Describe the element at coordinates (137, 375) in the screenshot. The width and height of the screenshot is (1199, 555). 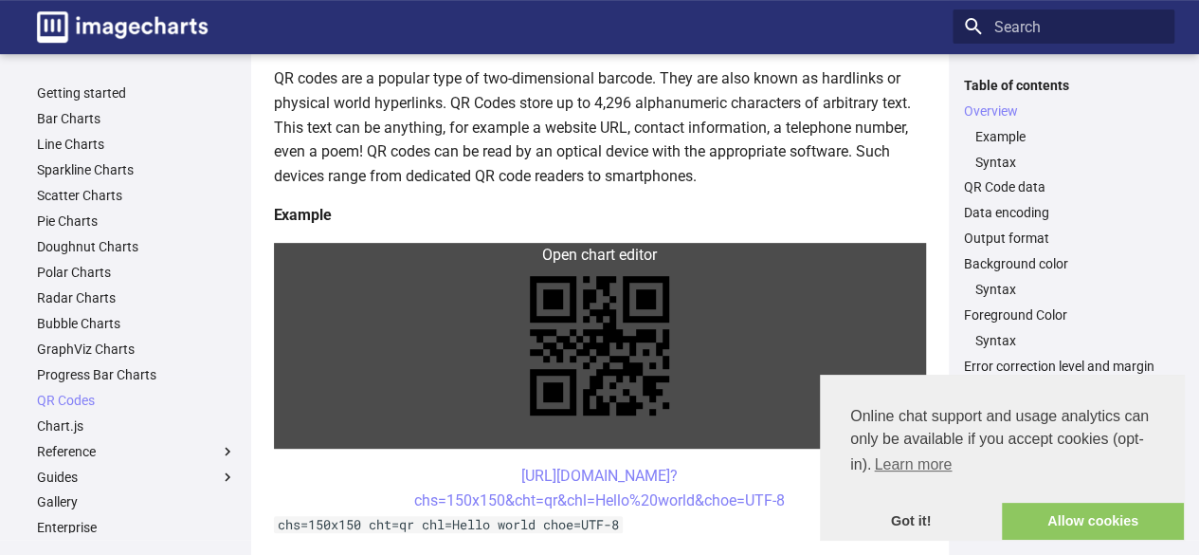
I see `a: Progress Bar Charts` at that location.